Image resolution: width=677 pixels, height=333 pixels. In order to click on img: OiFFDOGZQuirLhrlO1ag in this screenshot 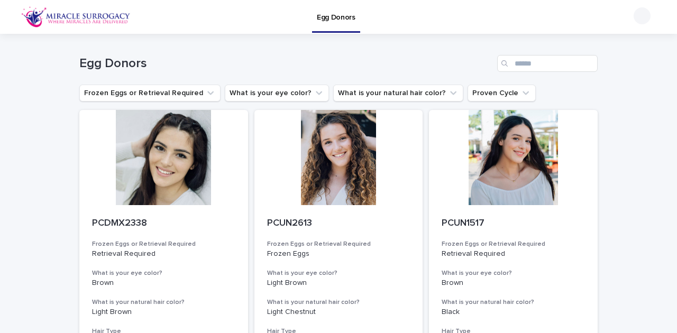, I will do `click(76, 17)`.